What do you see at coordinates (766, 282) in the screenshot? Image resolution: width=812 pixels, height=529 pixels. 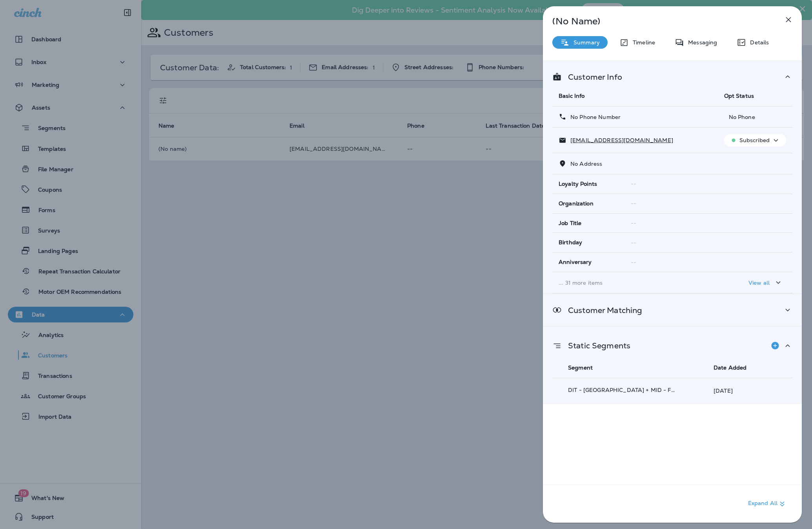 I see `button: View all` at bounding box center [766, 282].